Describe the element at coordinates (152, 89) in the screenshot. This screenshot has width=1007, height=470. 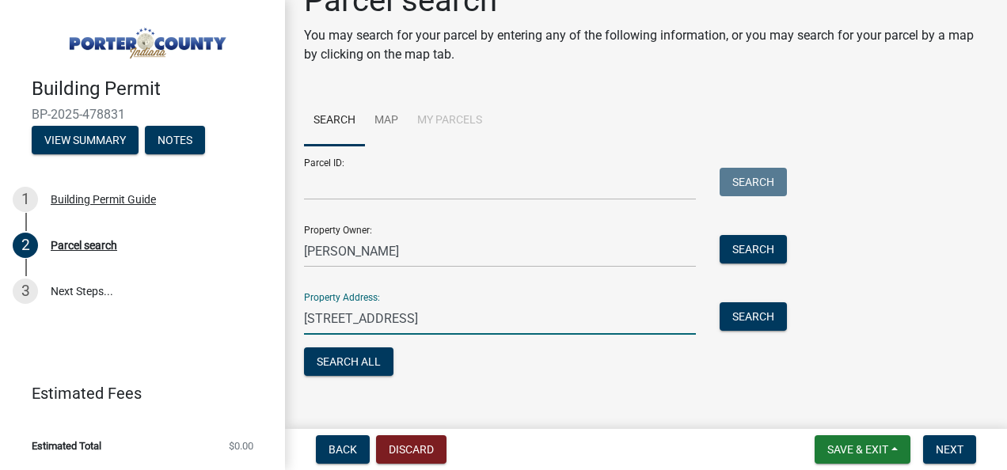
I see `h4: Building Permit` at that location.